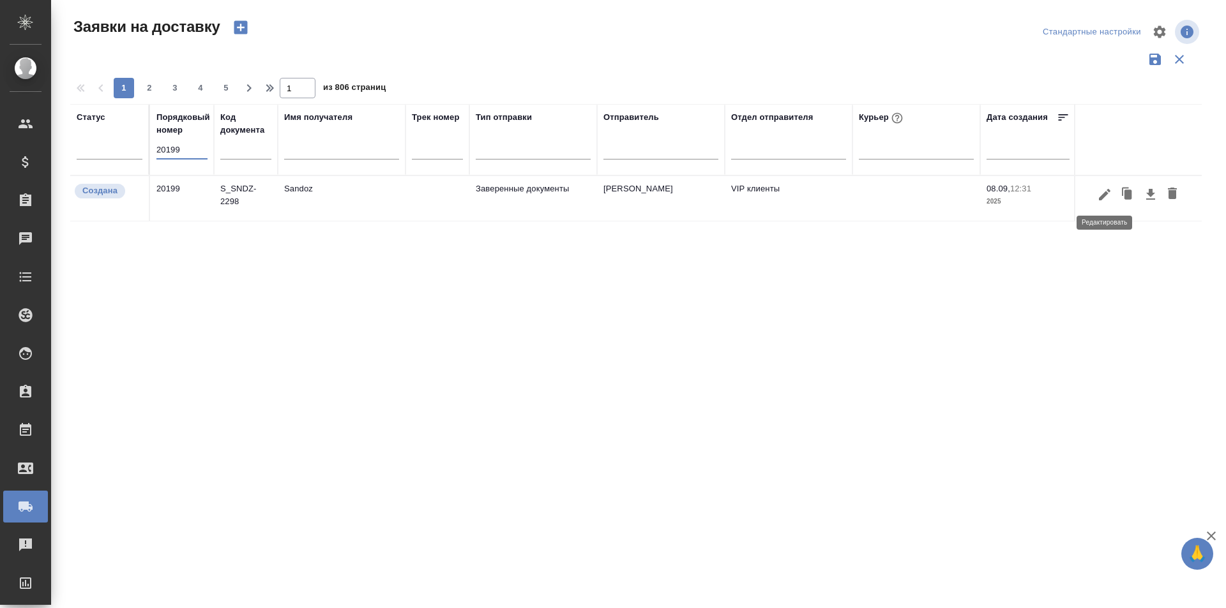  What do you see at coordinates (1020, 188) in the screenshot?
I see `p: 12:31` at bounding box center [1020, 188].